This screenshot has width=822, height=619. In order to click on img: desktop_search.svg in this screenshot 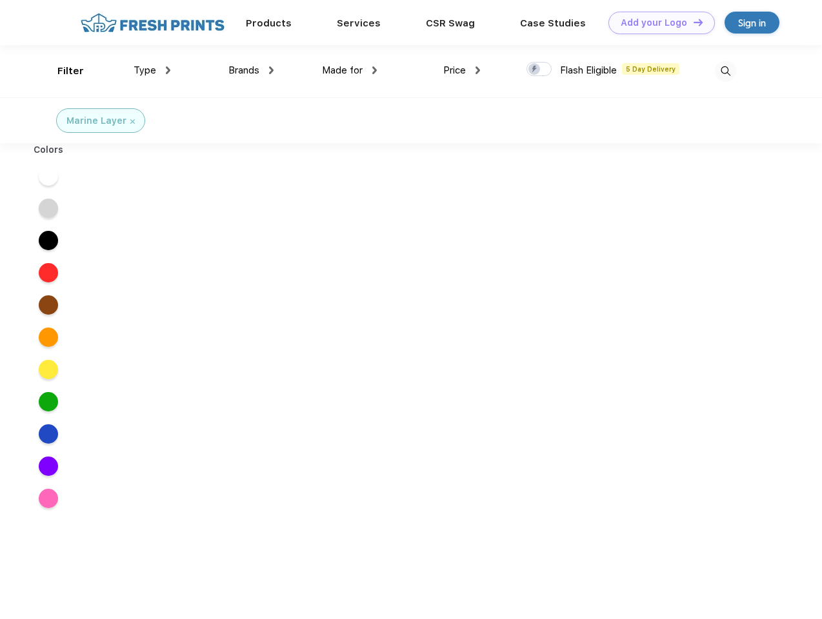, I will do `click(725, 71)`.